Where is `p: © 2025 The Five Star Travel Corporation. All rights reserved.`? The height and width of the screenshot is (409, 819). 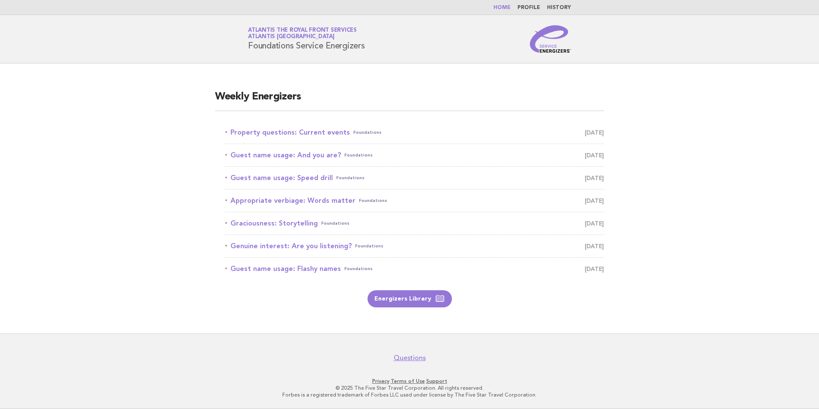
p: © 2025 The Five Star Travel Corporation. All rights reserved. is located at coordinates (410, 388).